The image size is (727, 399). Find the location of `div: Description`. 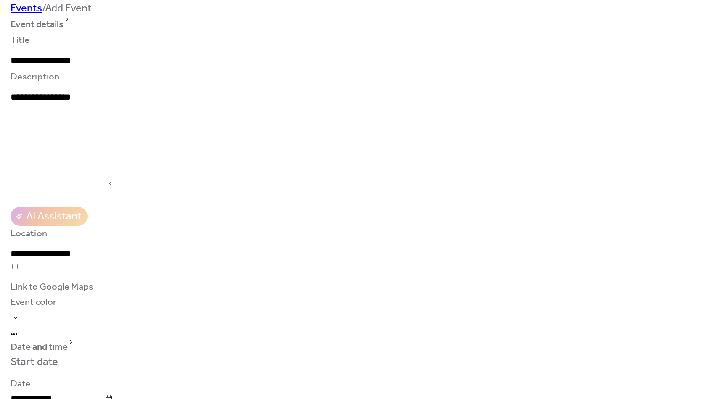

div: Description is located at coordinates (60, 77).